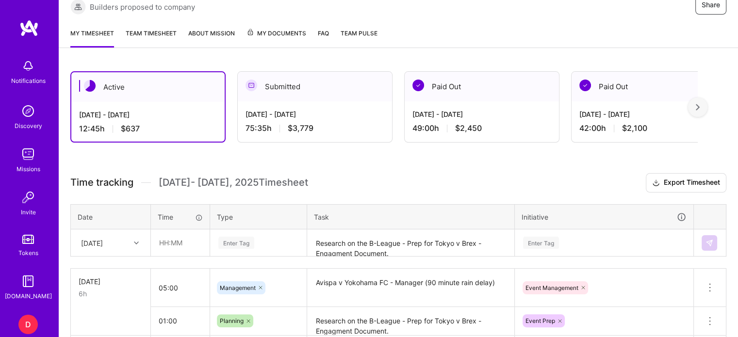 The height and width of the screenshot is (337, 738). I want to click on div: Tokens, so click(28, 253).